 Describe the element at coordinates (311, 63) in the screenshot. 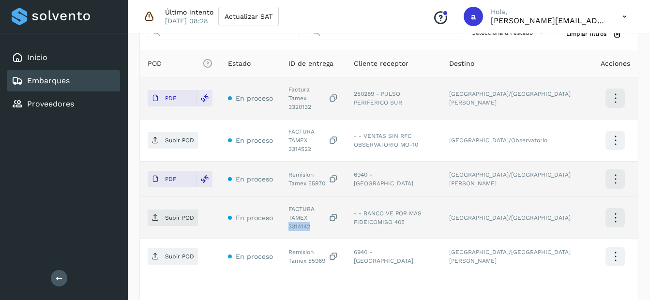

I see `span: ID de entrega` at that location.